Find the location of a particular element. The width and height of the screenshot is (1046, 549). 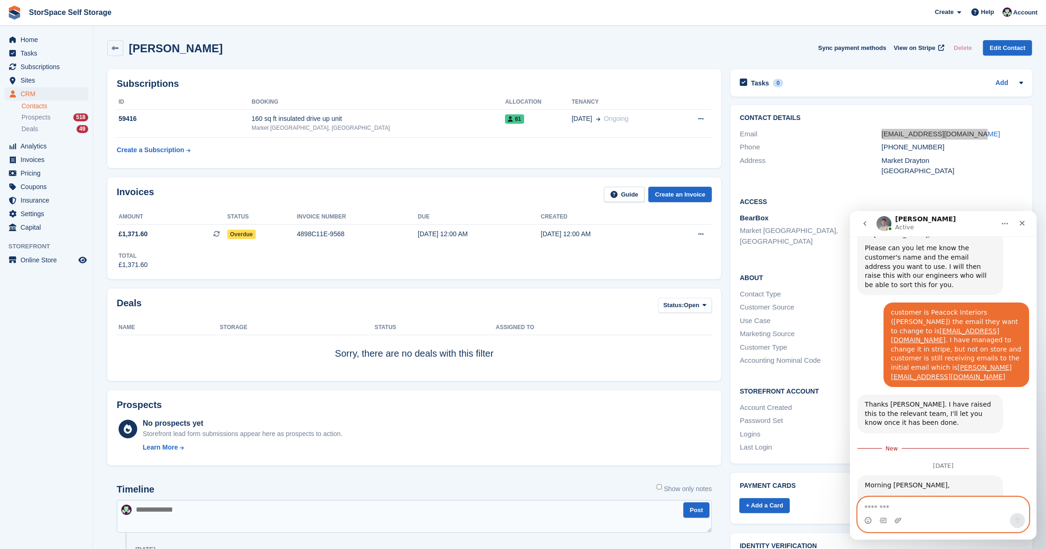

a: Guide is located at coordinates (625, 194).